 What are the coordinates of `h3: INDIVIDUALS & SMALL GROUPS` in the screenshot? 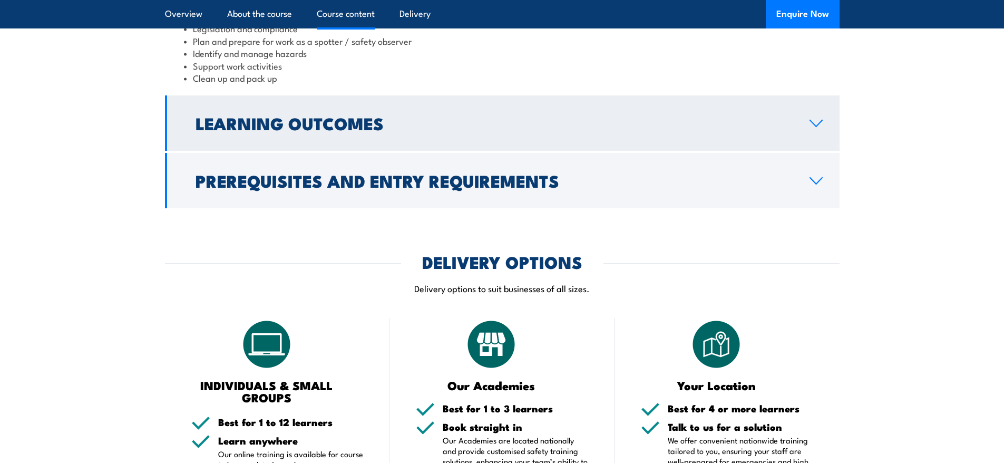 It's located at (267, 391).